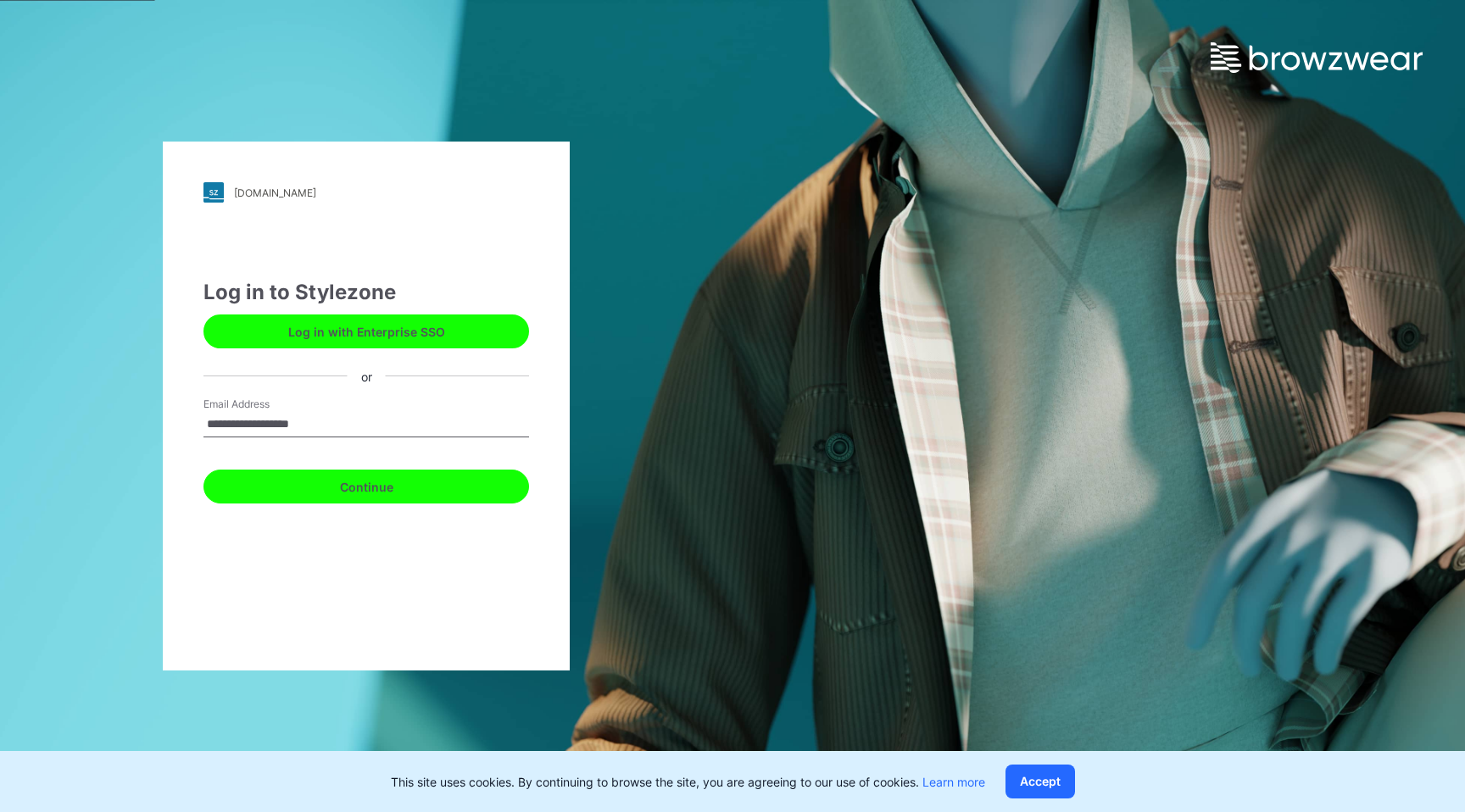 The height and width of the screenshot is (812, 1465). I want to click on a: Learn more, so click(954, 782).